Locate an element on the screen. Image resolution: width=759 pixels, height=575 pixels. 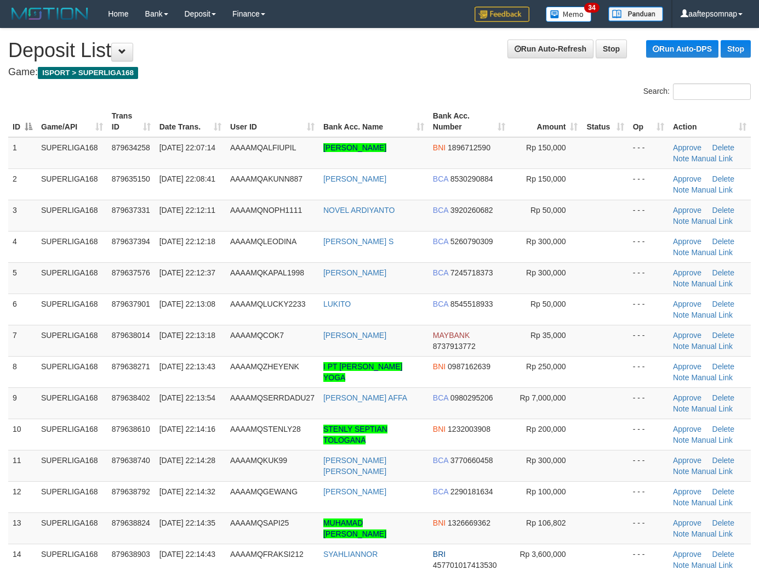
a: SYAHLIANNOR is located at coordinates (350, 554).